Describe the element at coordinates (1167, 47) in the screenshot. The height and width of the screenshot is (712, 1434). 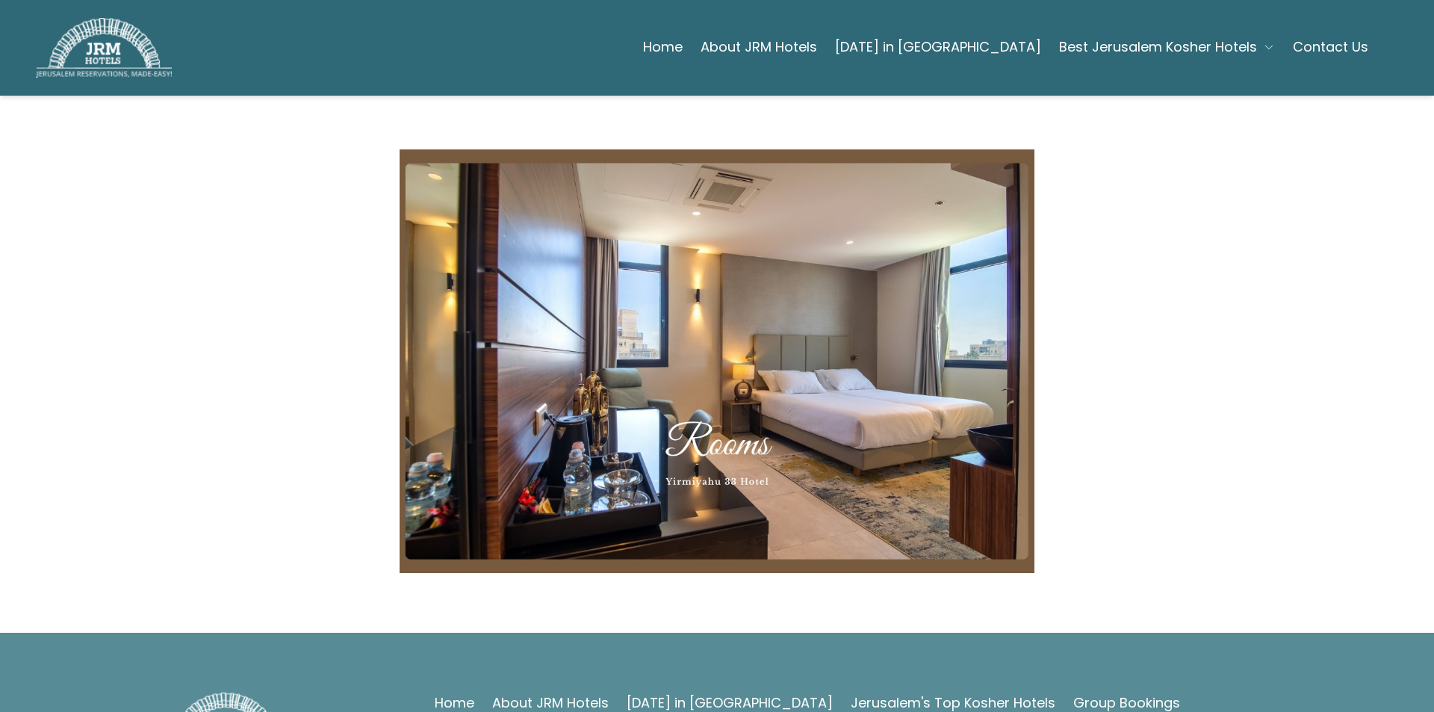
I see `button: Best Jerusalem Kosher Hotels` at that location.